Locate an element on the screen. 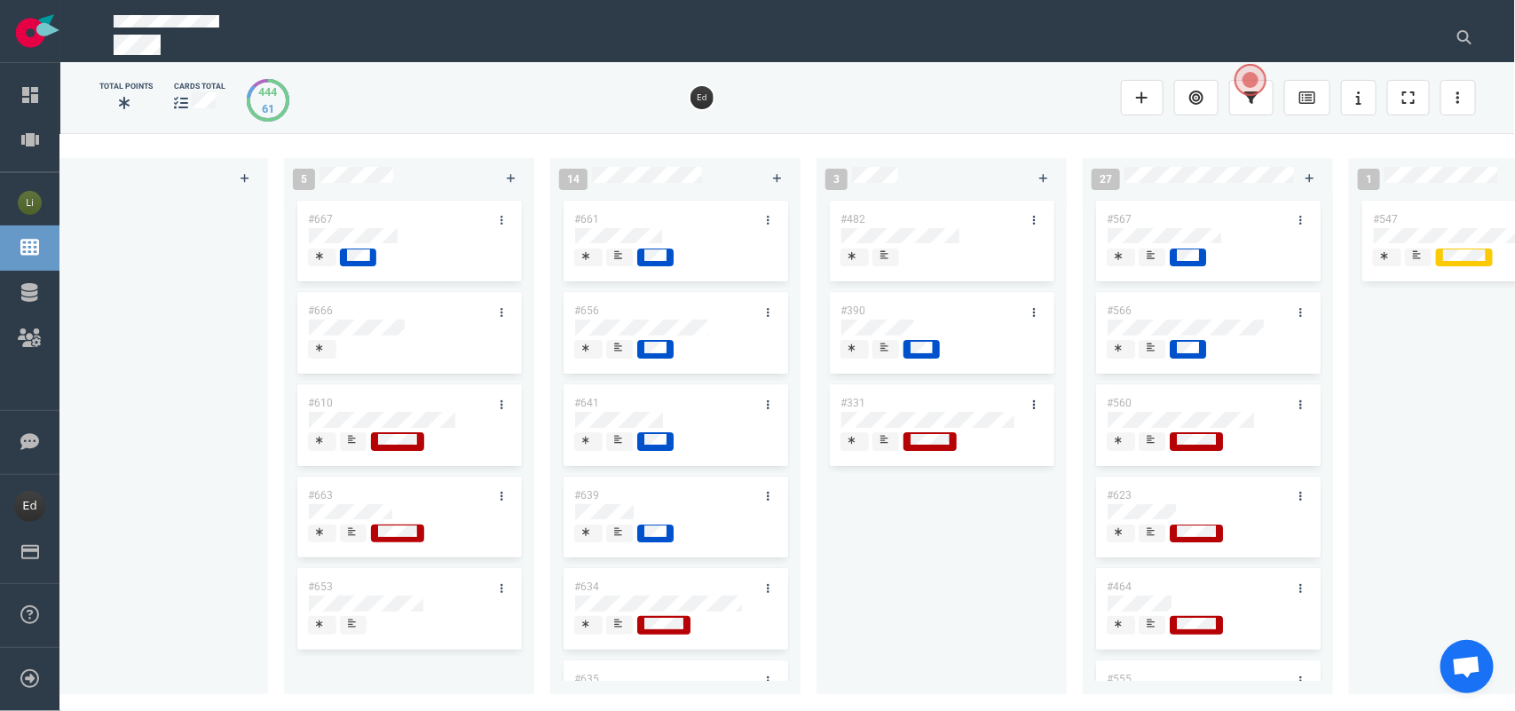  a: #653 is located at coordinates (320, 587).